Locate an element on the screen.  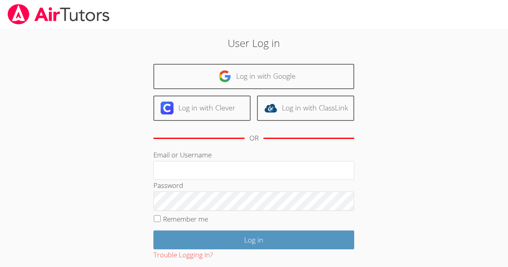
label: Remember me is located at coordinates (186, 219).